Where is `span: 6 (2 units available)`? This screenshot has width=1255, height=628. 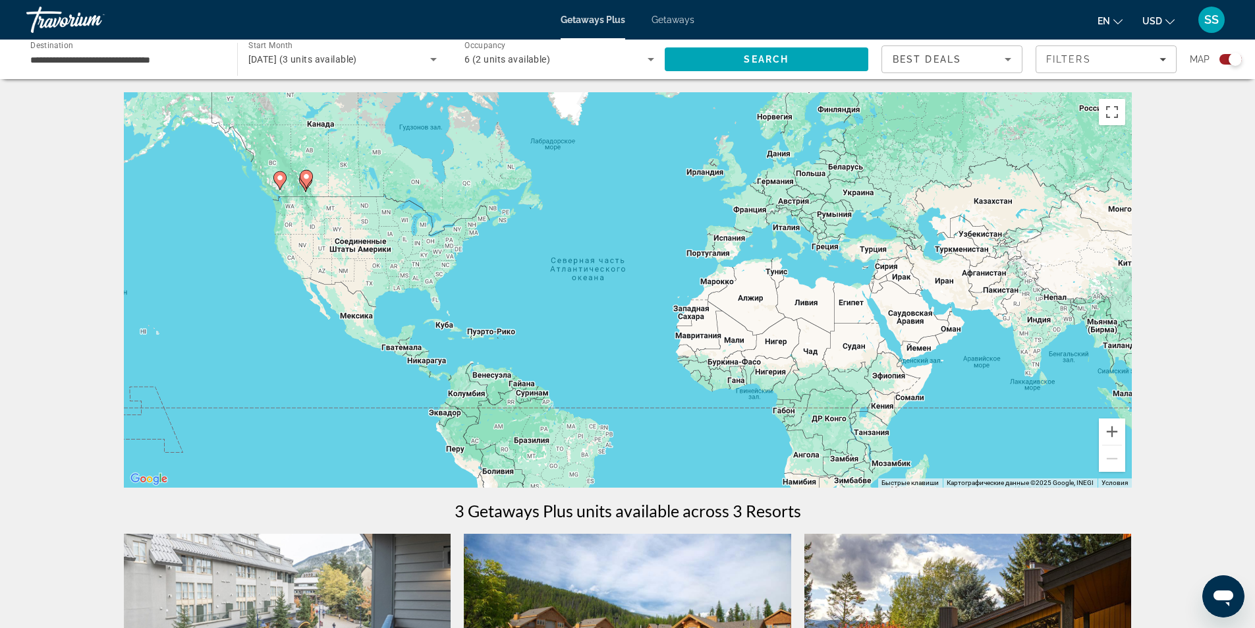
span: 6 (2 units available) is located at coordinates (507, 59).